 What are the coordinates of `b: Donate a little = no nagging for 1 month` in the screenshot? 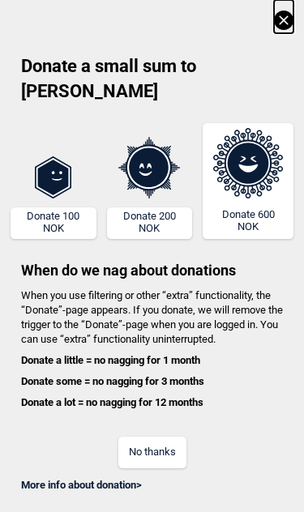 It's located at (110, 360).